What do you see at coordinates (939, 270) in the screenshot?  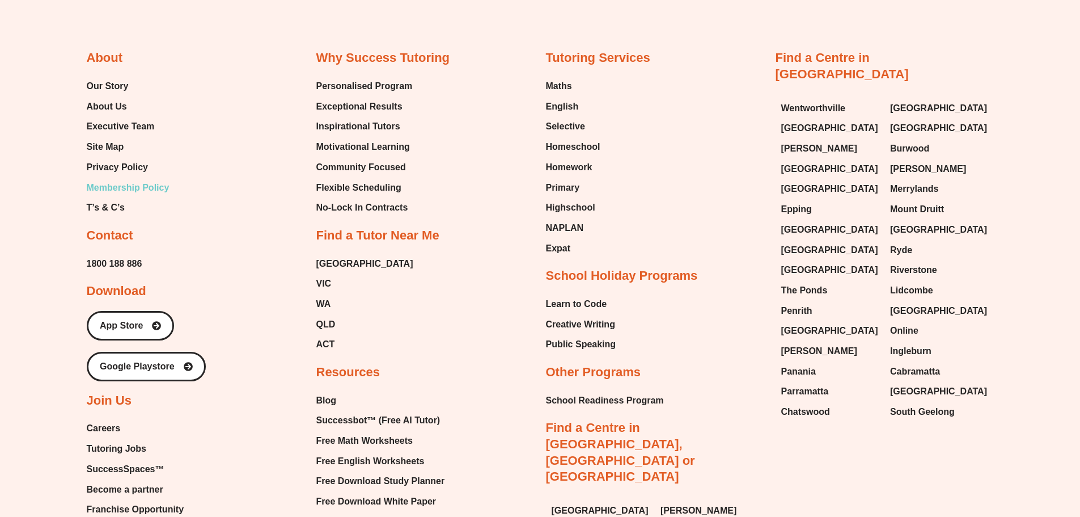 I see `a: Riverstone` at bounding box center [939, 270].